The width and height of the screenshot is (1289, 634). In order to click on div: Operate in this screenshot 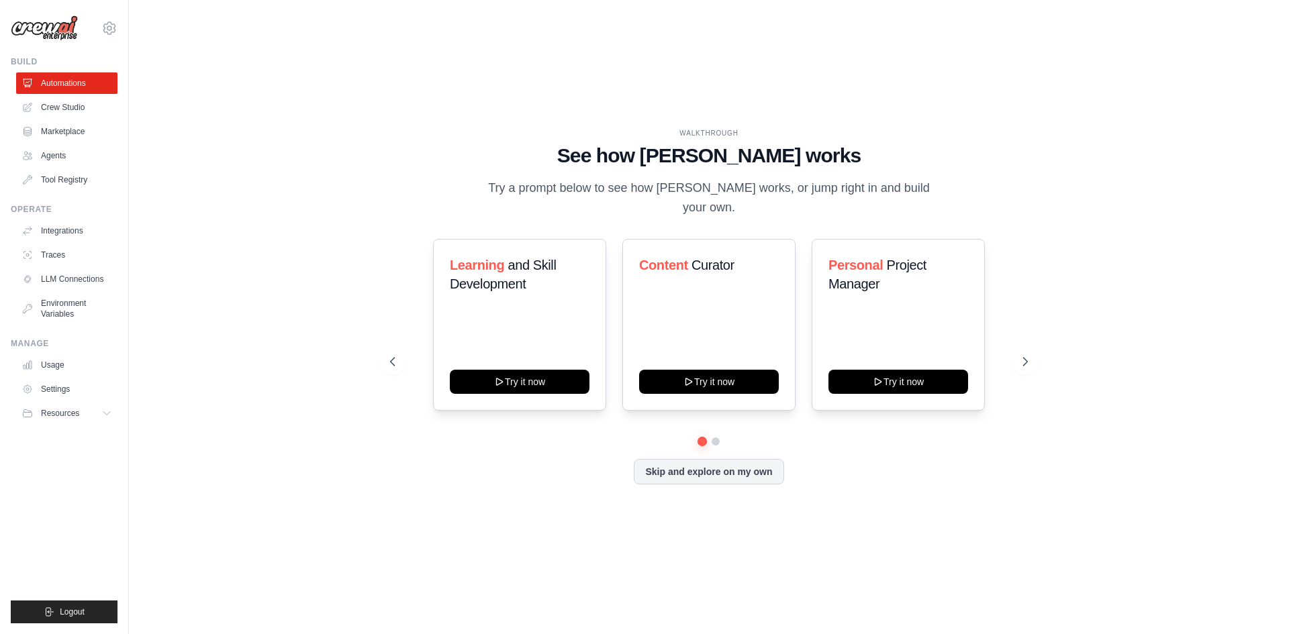, I will do `click(64, 209)`.